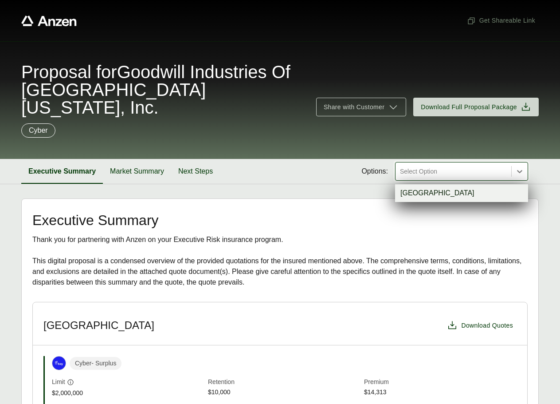 The height and width of the screenshot is (404, 560). Describe the element at coordinates (95, 363) in the screenshot. I see `span: Cyber - Surplus` at that location.